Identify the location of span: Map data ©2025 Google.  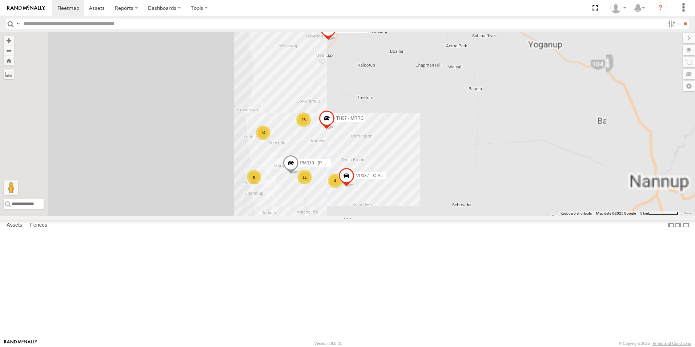
(616, 213).